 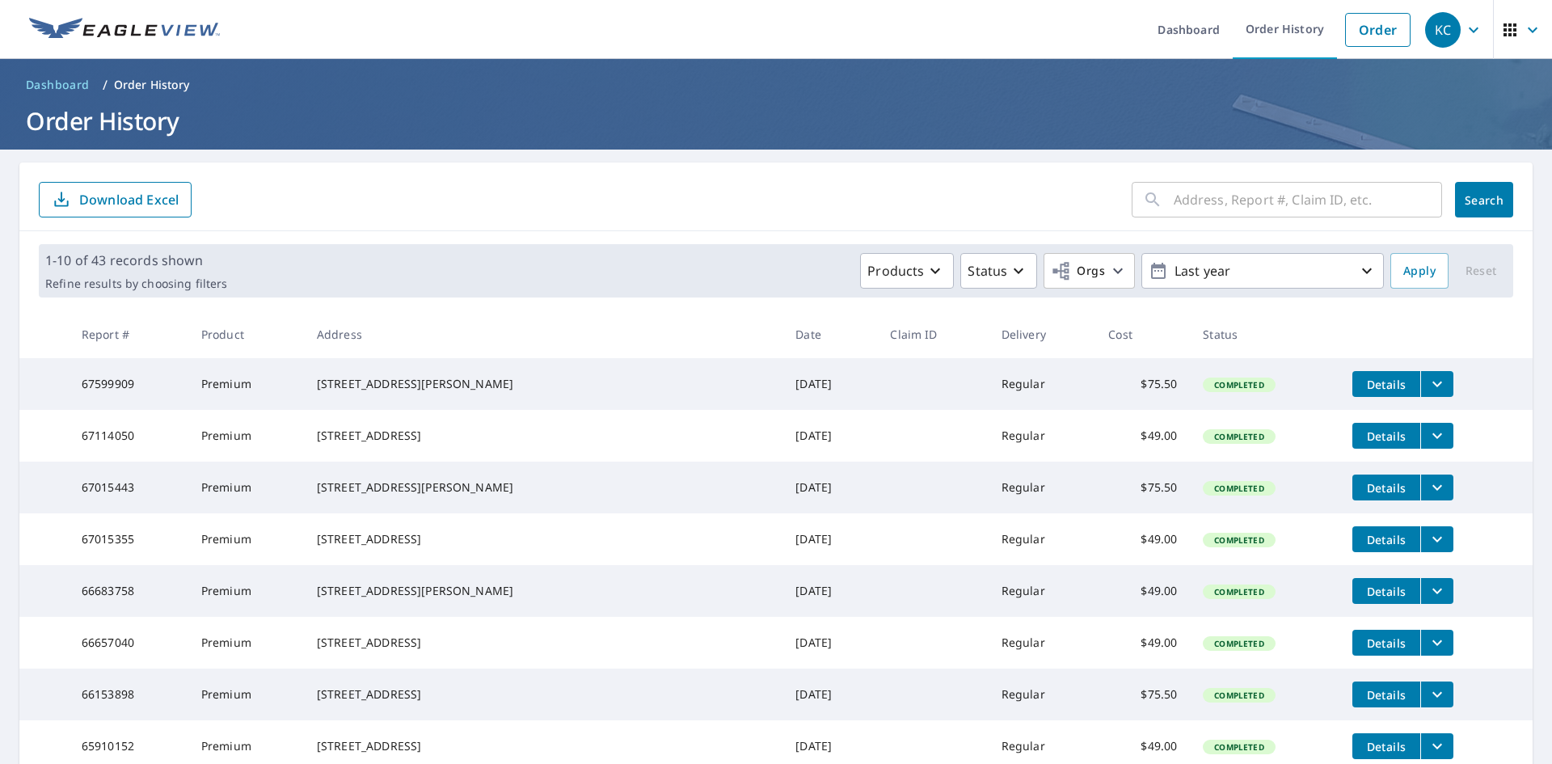 I want to click on p: Last year, so click(x=1263, y=271).